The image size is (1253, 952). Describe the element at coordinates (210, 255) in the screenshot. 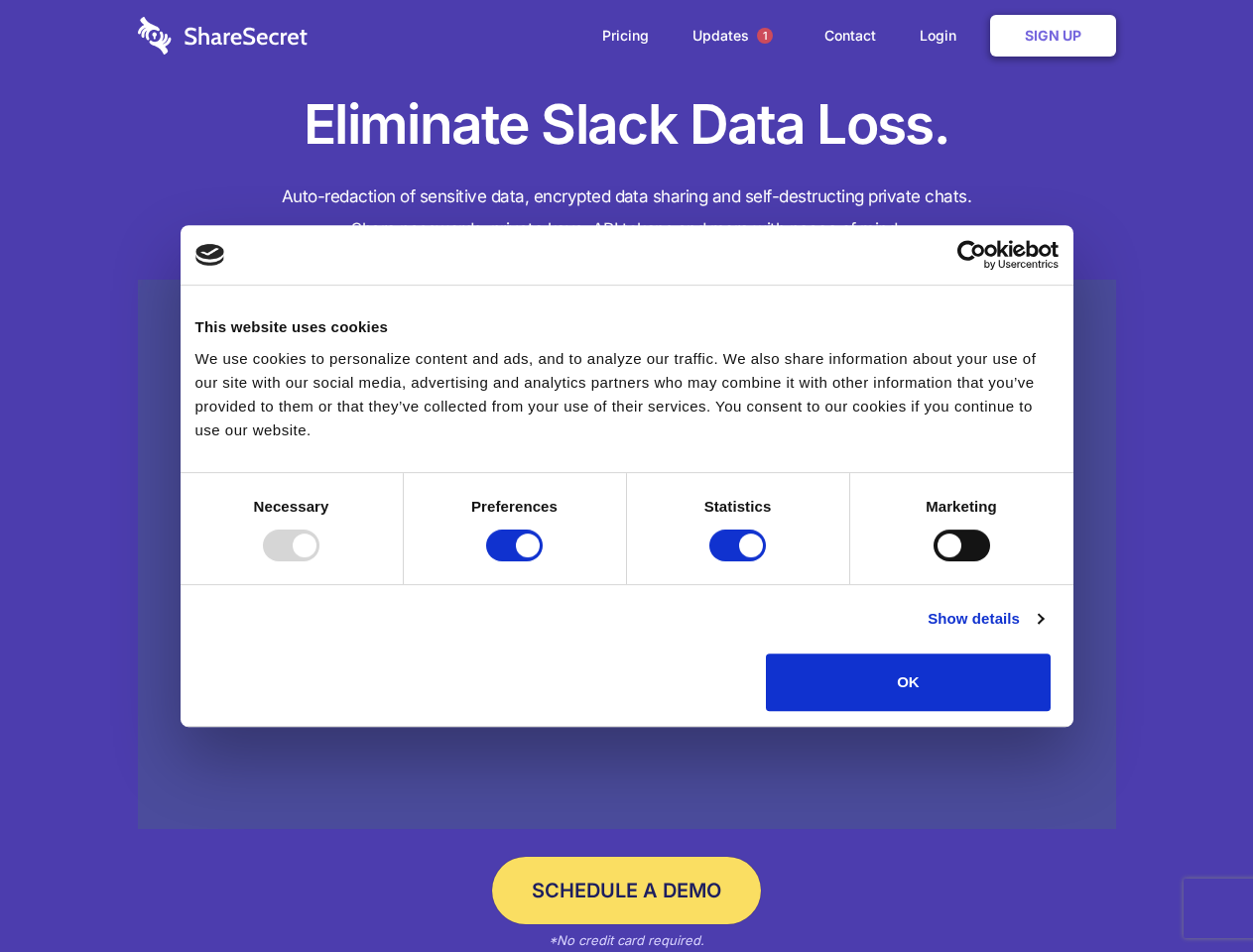

I see `img: logo` at that location.